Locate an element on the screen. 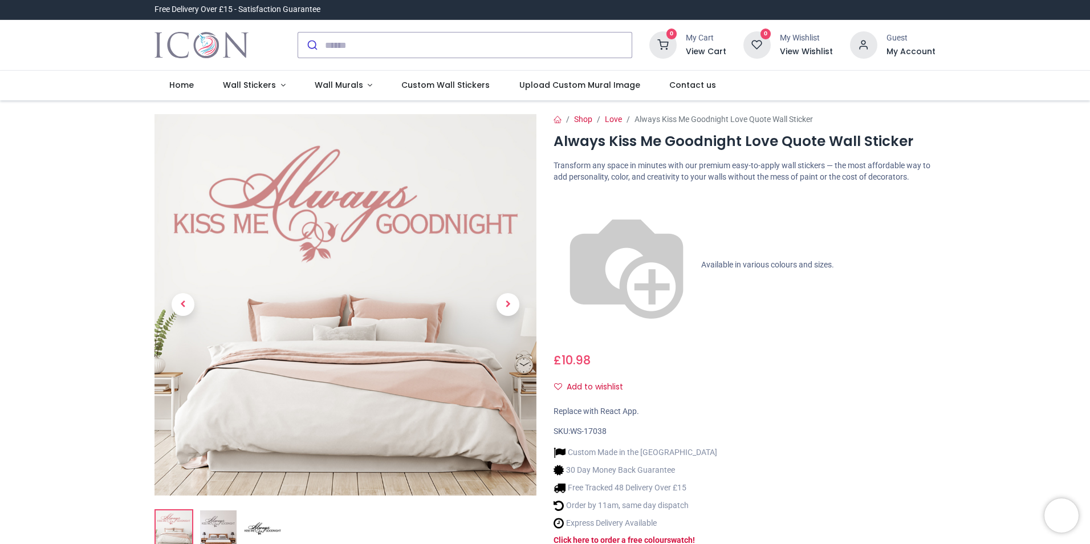 Image resolution: width=1090 pixels, height=544 pixels. span: Next is located at coordinates (508, 304).